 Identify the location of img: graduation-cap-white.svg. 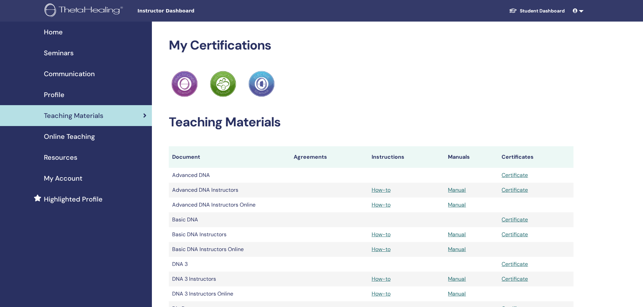
(513, 10).